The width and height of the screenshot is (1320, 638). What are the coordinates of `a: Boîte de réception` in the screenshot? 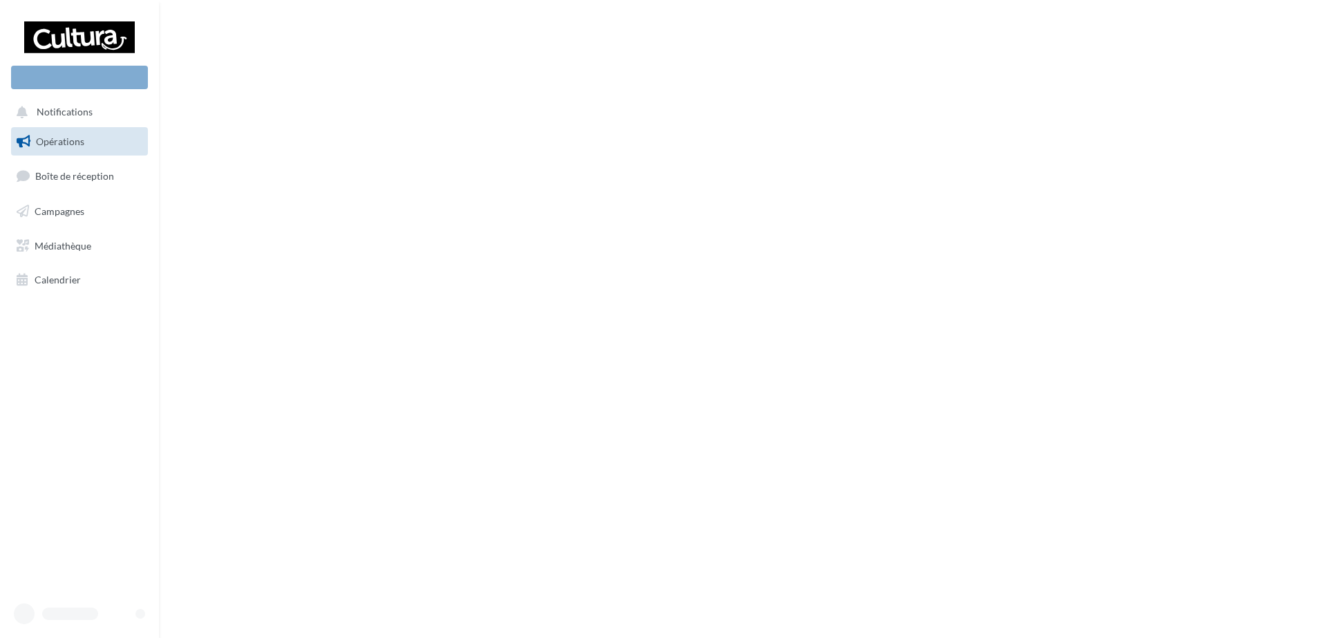 It's located at (79, 175).